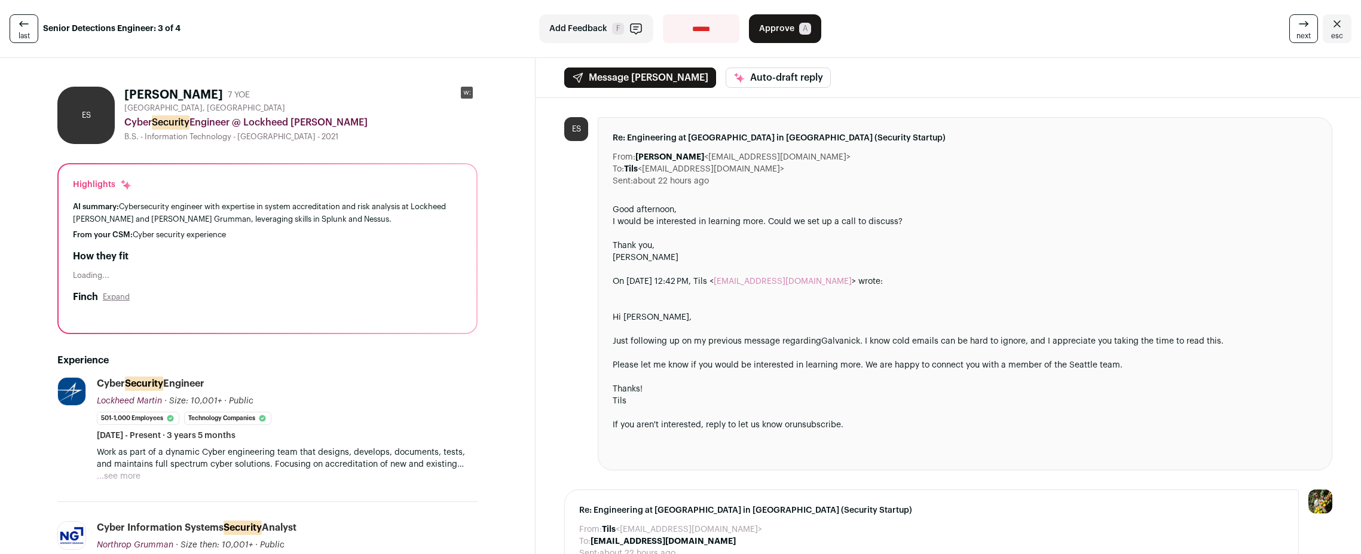 The height and width of the screenshot is (554, 1361). Describe the element at coordinates (965, 365) in the screenshot. I see `div: Please let me know if you would be interested in learning more. We are happy to connect you with ...` at that location.